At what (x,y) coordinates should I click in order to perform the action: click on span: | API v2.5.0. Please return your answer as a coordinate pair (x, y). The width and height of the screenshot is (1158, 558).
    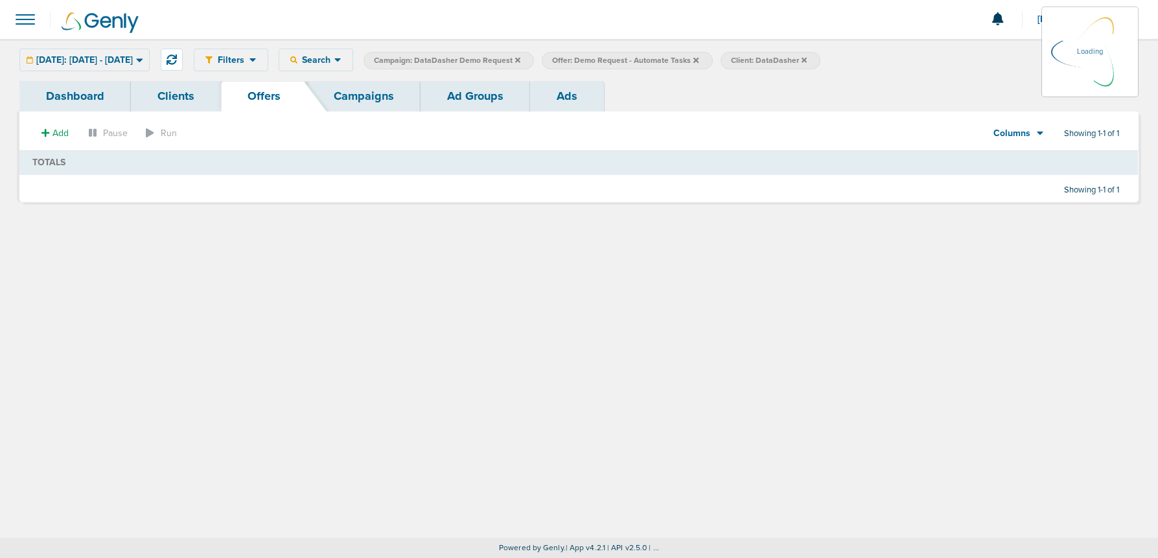
    Looking at the image, I should click on (627, 548).